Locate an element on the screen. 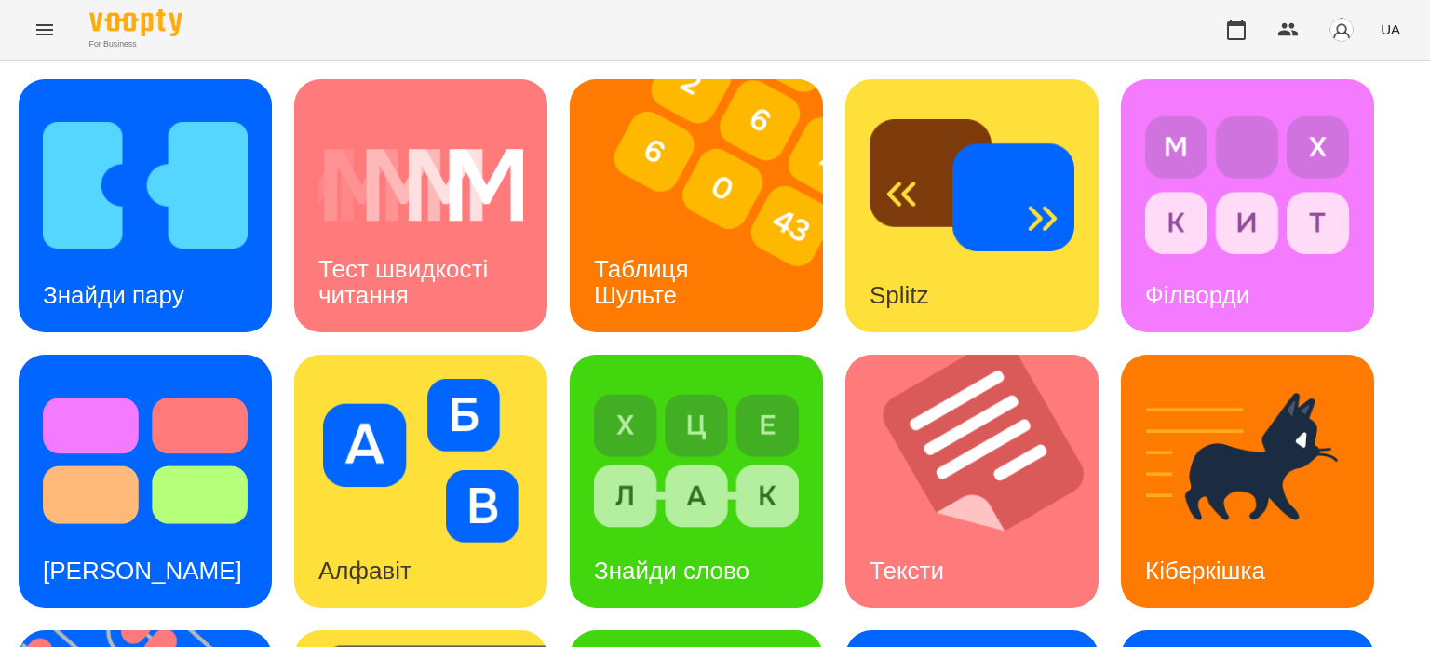  h3: Splitz is located at coordinates (899, 295).